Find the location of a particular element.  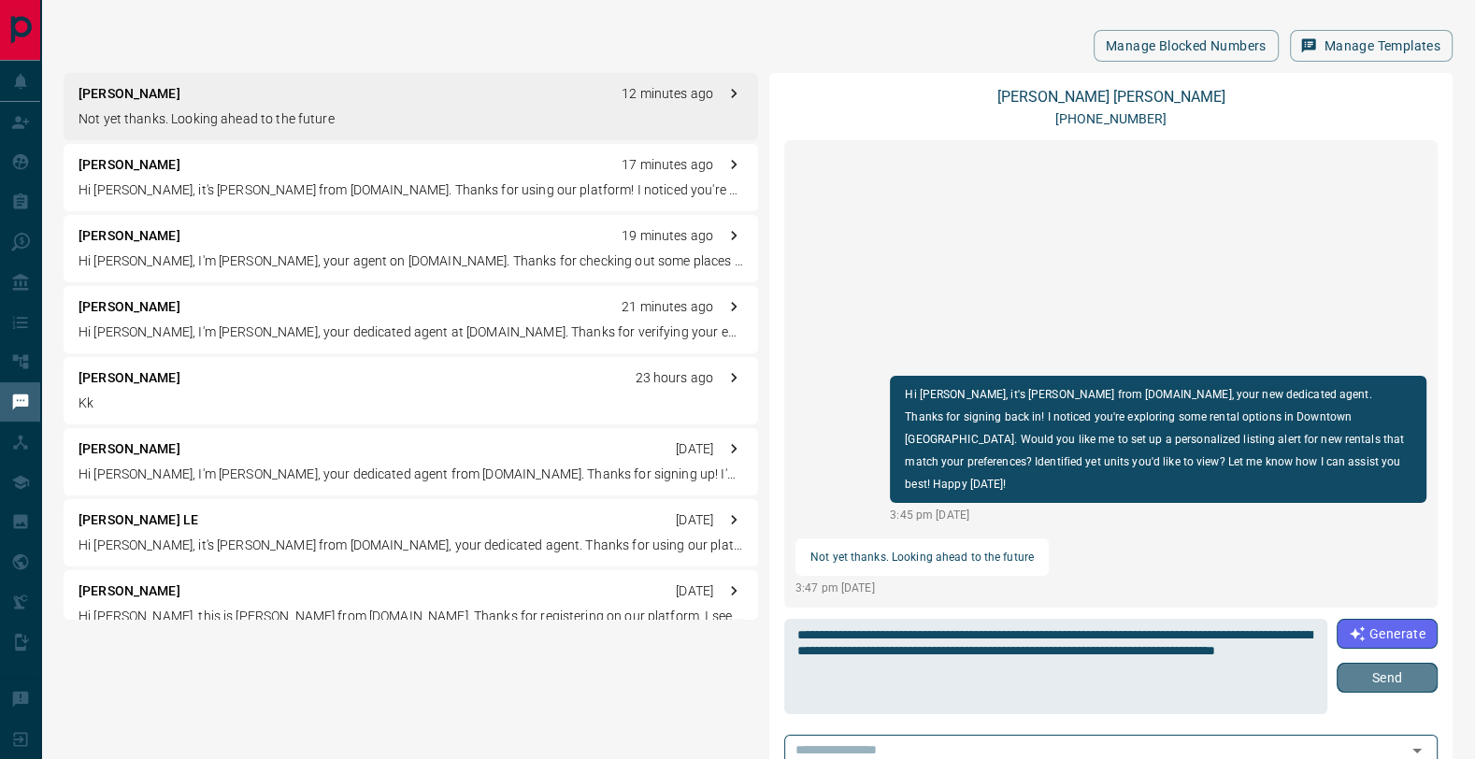

p: 19 minutes ago is located at coordinates (667, 235).